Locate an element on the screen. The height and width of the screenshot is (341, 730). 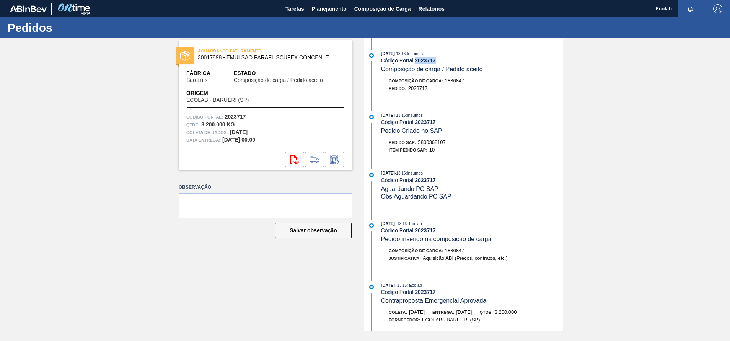
h1: Pedidos is located at coordinates (75, 28).